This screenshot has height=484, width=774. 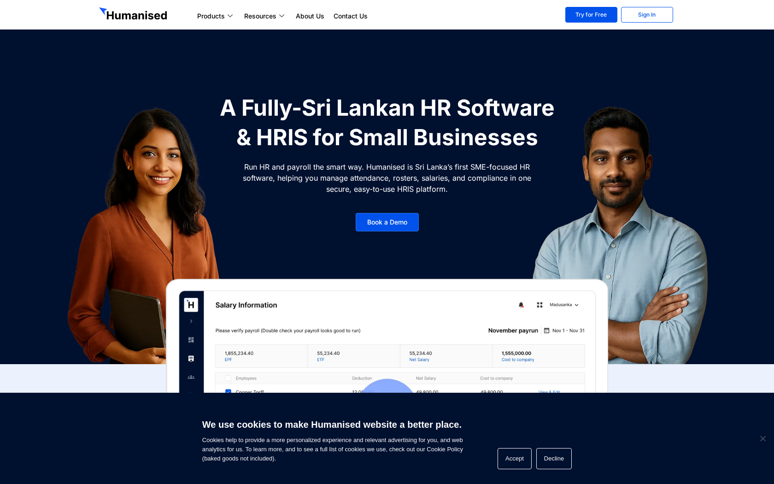 What do you see at coordinates (387, 222) in the screenshot?
I see `a: Book a Demo` at bounding box center [387, 222].